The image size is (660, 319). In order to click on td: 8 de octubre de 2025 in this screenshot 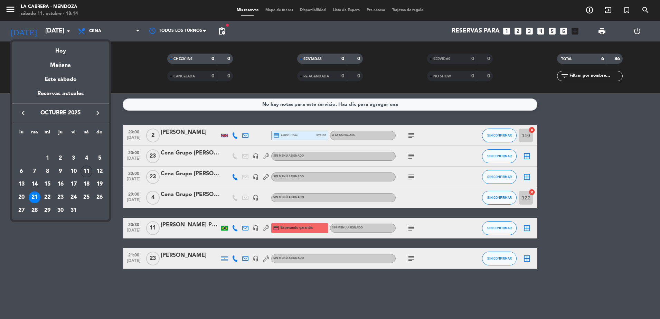, I will do `click(47, 171)`.